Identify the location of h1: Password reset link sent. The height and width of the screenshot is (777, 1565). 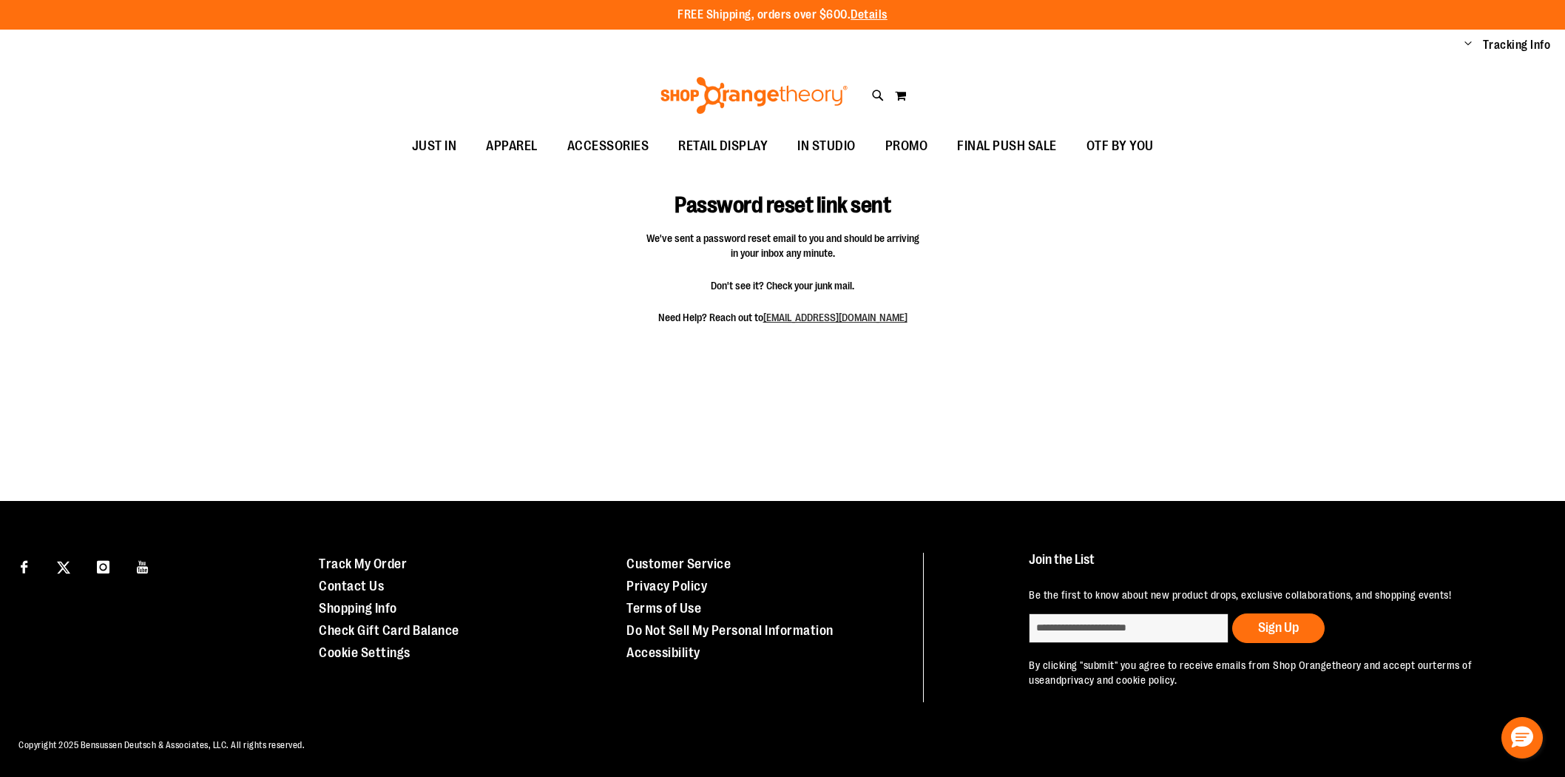
(783, 195).